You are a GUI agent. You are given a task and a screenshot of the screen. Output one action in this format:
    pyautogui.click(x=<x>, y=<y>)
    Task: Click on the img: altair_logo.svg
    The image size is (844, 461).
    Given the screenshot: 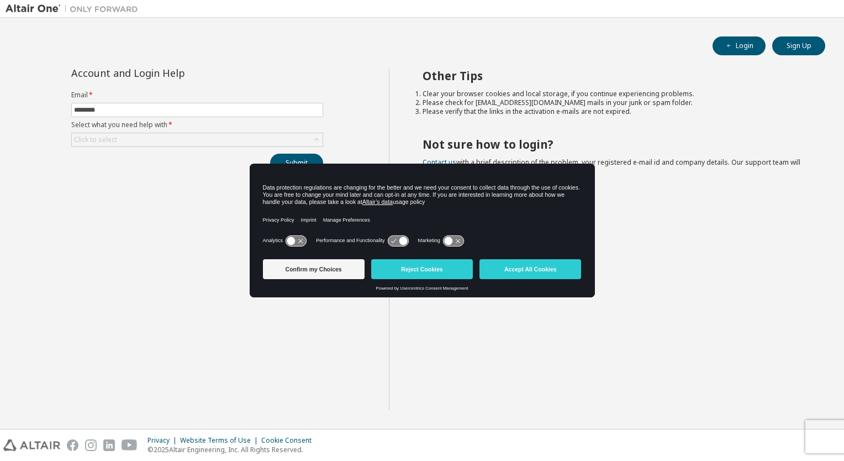 What is the action you would take?
    pyautogui.click(x=31, y=445)
    